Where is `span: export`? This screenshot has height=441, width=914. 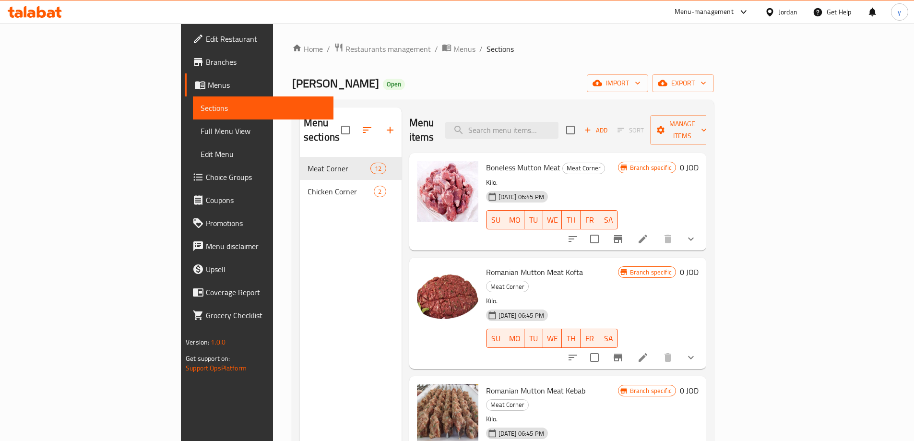
span: export is located at coordinates (683, 83).